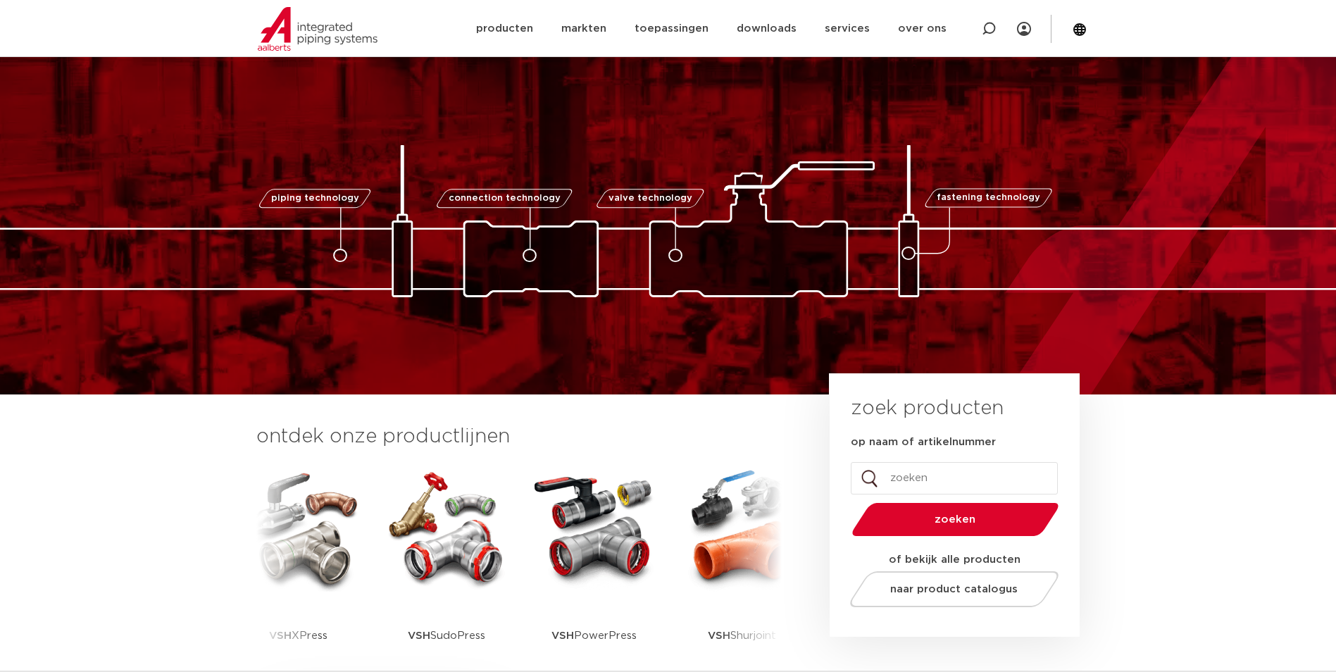 The image size is (1336, 672). I want to click on h3: zoek producten, so click(927, 408).